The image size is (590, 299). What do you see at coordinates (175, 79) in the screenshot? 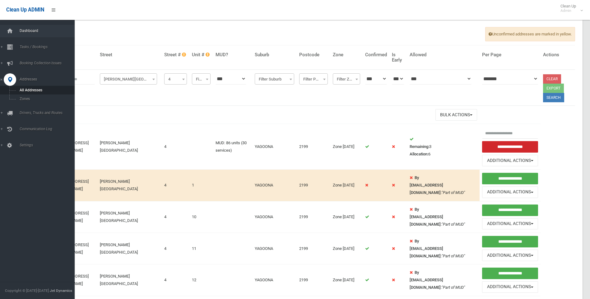
I see `span: 4` at bounding box center [175, 79].